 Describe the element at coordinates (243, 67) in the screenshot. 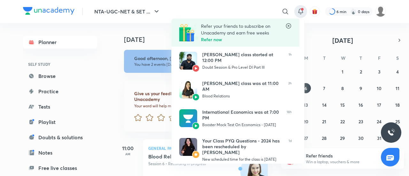

I see `div: Doubt Session & Pro Level DI Part III` at that location.